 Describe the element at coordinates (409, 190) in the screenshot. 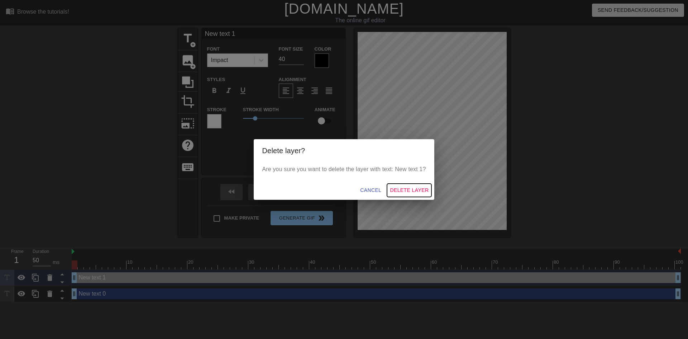

I see `span: Delete Layer` at that location.